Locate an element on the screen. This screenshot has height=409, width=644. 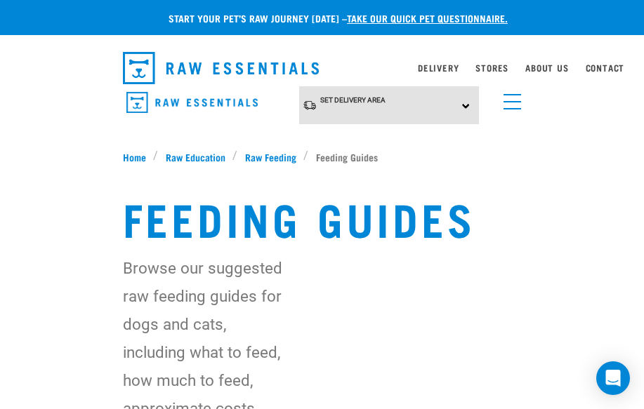
a: About Us is located at coordinates (546, 67).